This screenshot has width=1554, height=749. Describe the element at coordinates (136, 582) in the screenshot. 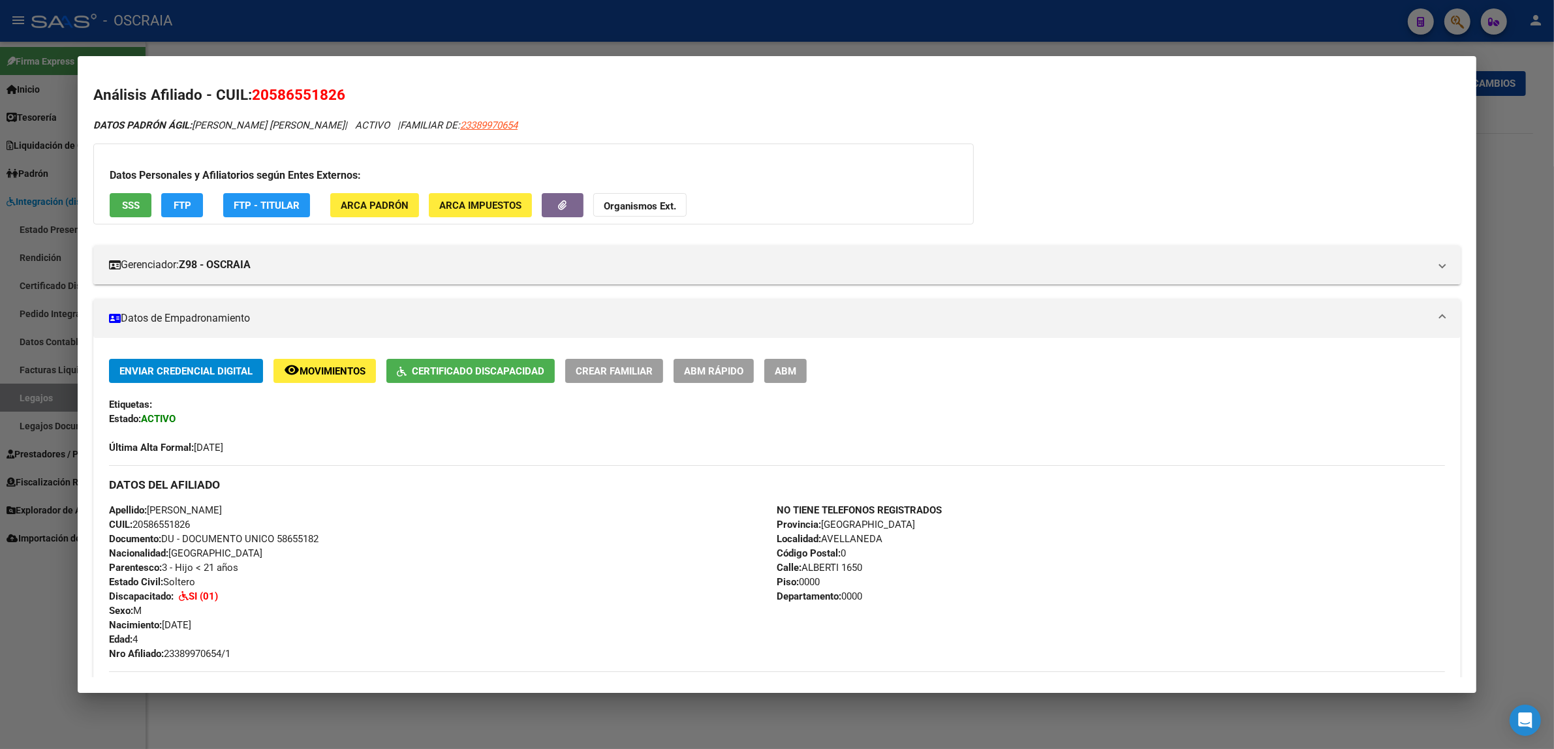

I see `strong: Estado Civil:` at that location.